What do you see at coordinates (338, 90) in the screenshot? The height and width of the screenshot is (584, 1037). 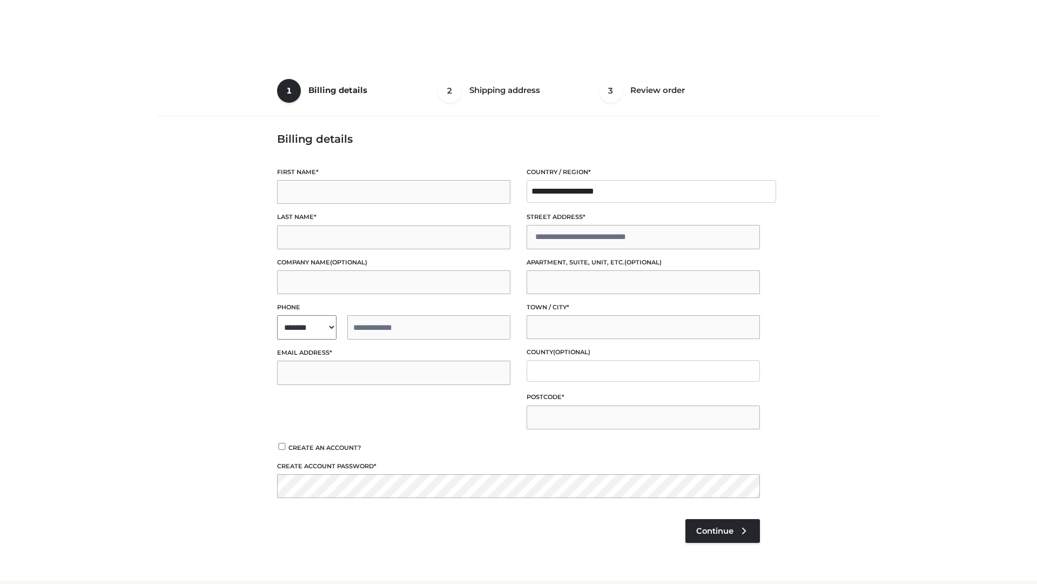 I see `span: Billing details` at bounding box center [338, 90].